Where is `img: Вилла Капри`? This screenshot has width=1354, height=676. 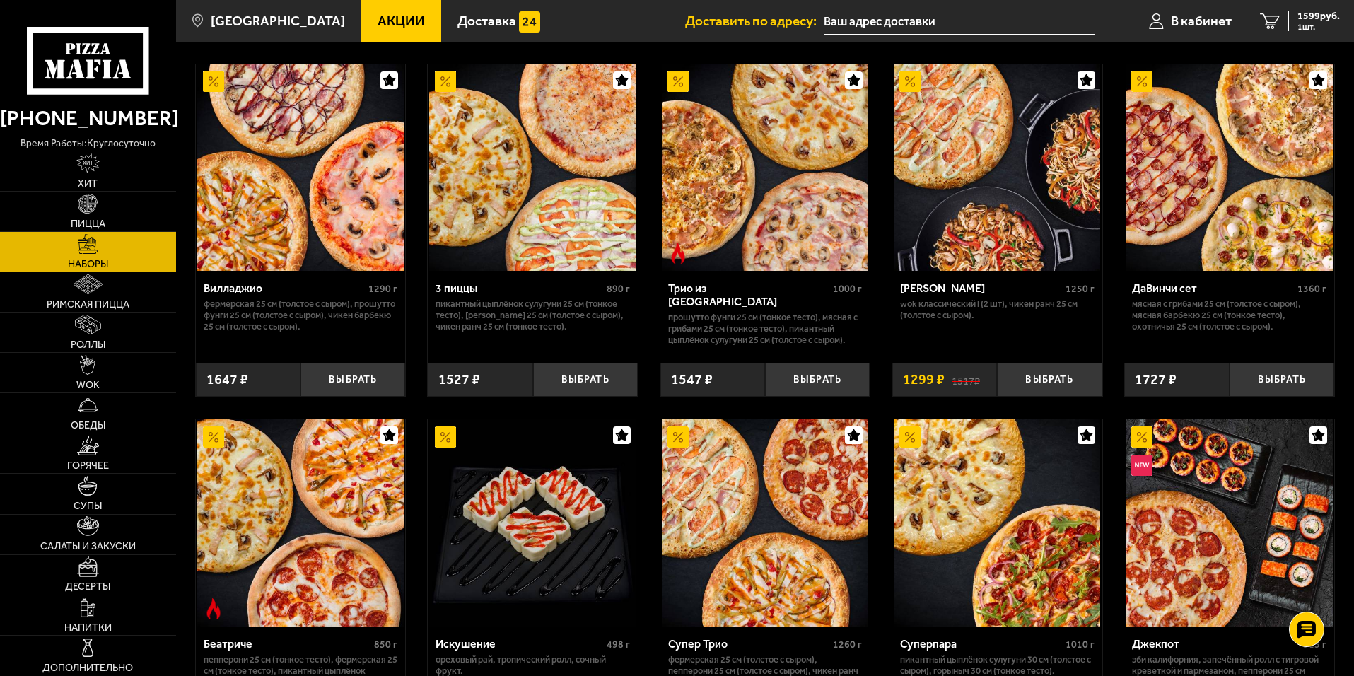 img: Вилла Капри is located at coordinates (997, 168).